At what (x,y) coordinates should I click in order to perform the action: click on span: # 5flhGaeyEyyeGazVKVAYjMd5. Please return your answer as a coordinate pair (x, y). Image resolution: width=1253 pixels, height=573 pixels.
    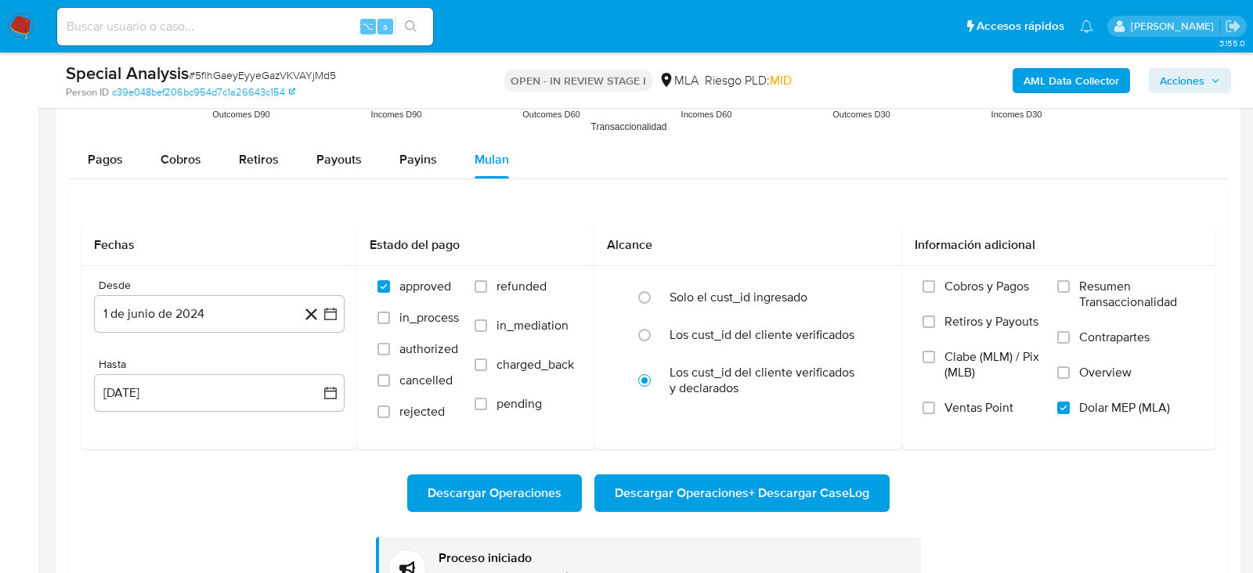
    Looking at the image, I should click on (262, 75).